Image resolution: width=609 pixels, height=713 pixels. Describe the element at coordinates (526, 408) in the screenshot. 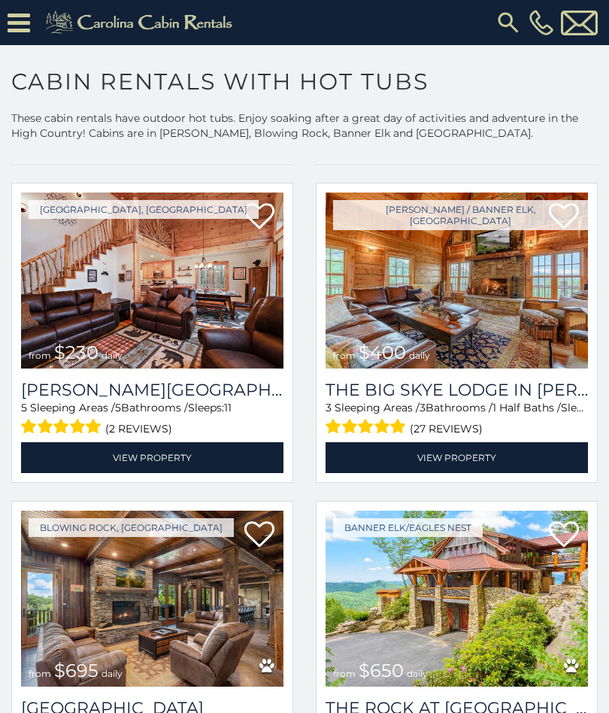

I see `span: 1 Half Baths /` at that location.